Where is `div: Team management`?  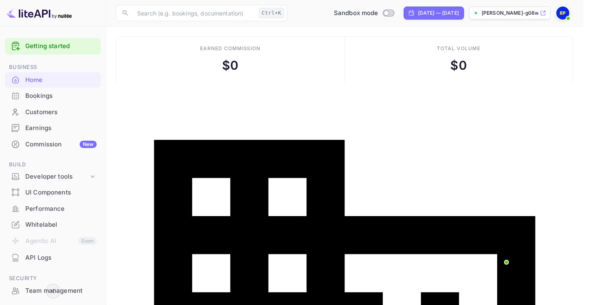 div: Team management is located at coordinates (61, 291).